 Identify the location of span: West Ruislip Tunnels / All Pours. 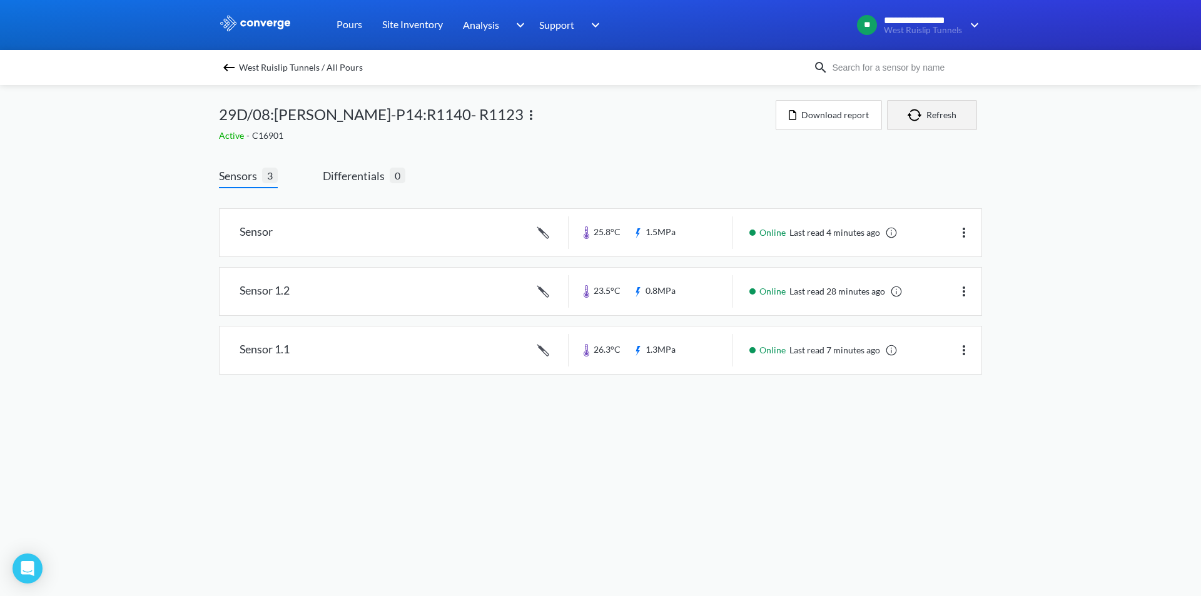
(301, 68).